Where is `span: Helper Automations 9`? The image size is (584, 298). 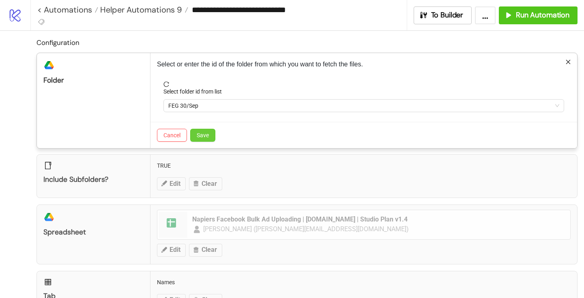 span: Helper Automations 9 is located at coordinates (140, 10).